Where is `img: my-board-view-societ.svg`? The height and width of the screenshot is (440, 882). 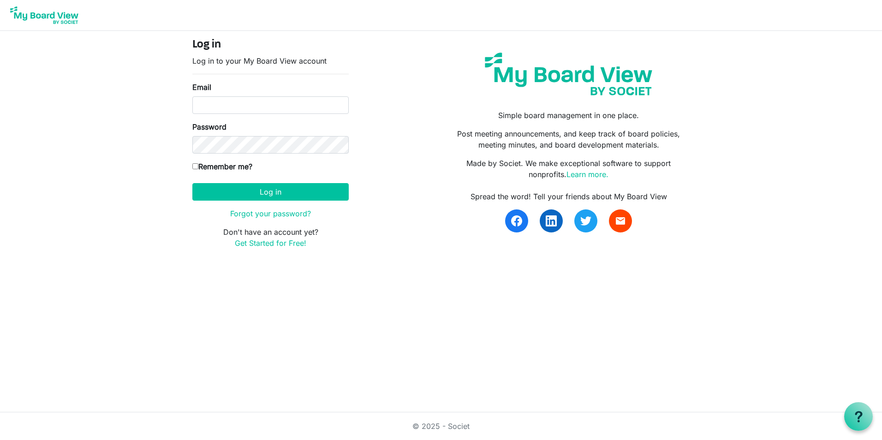
img: my-board-view-societ.svg is located at coordinates (568, 74).